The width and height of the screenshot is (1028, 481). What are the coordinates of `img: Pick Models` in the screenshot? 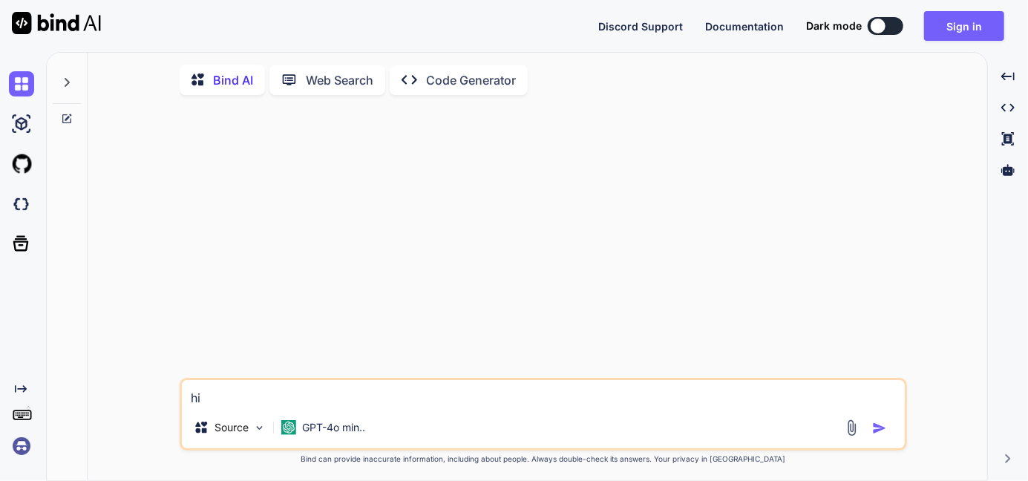 It's located at (259, 428).